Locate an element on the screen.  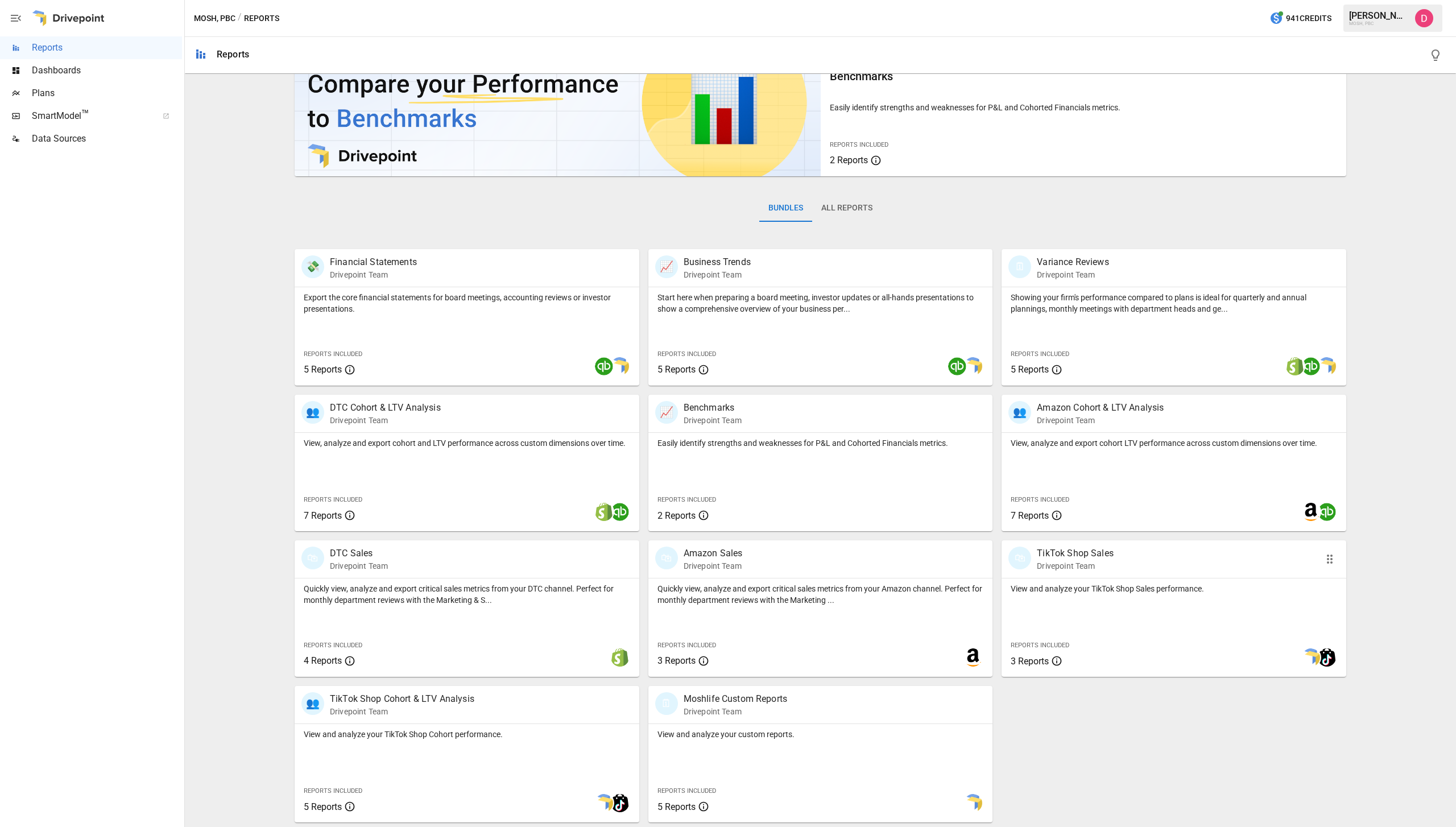
span: Dashboards is located at coordinates (107, 71).